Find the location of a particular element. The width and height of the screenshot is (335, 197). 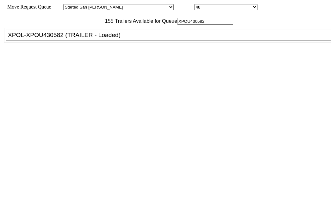

span: Trailers Available for Queue is located at coordinates (145, 21).